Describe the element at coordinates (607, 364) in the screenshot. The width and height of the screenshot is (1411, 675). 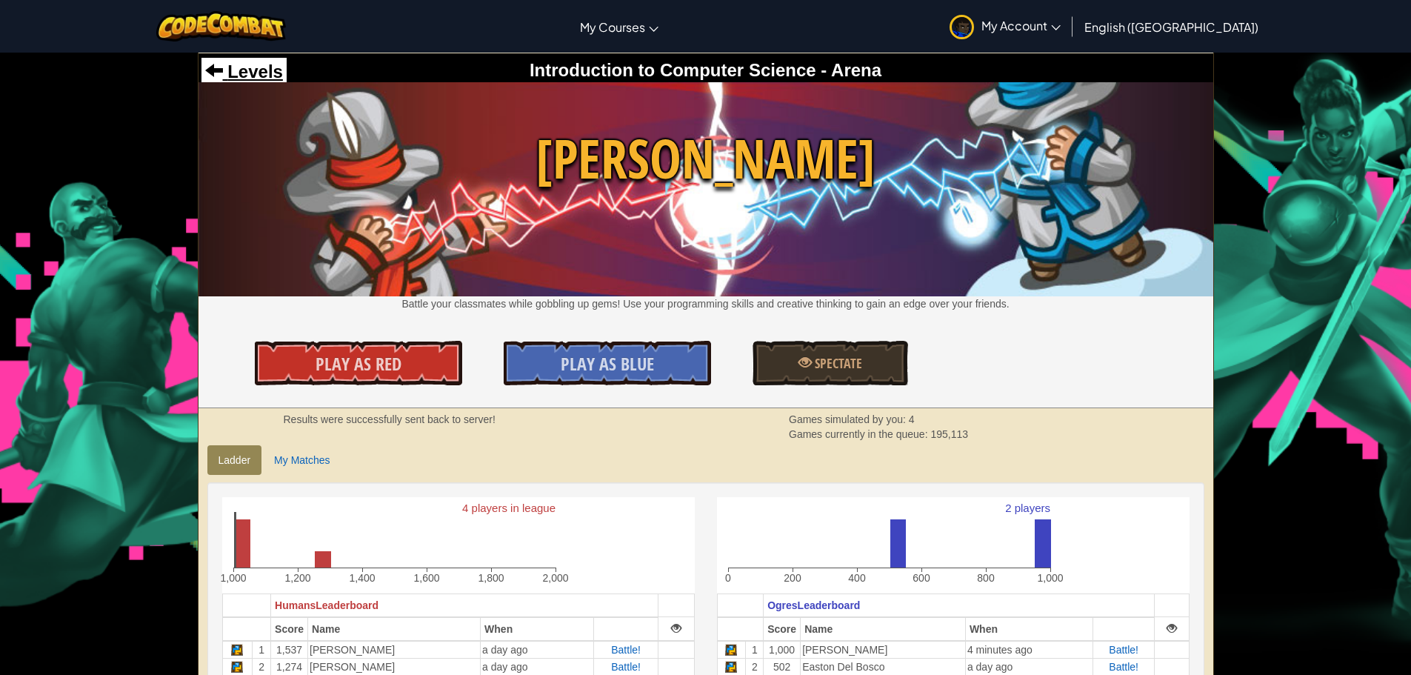
I see `span: Play As Blue` at that location.